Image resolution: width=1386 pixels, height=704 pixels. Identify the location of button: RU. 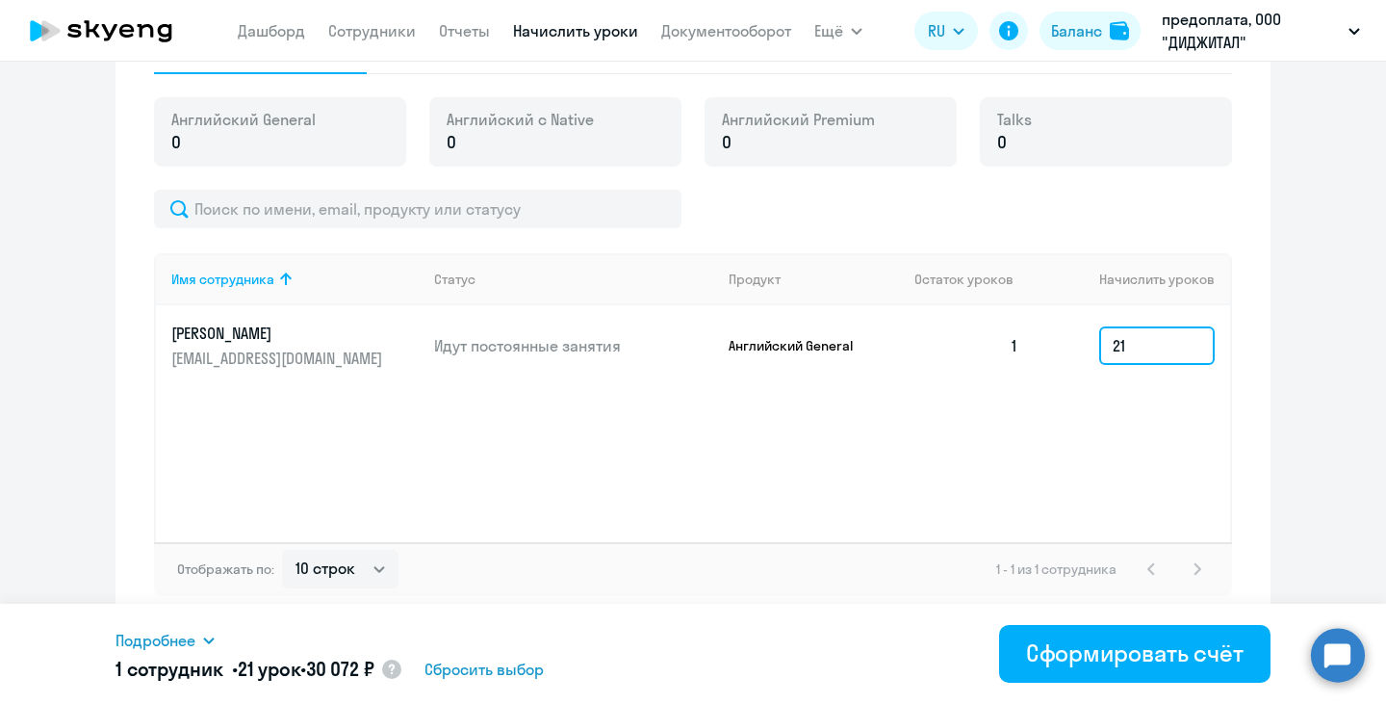
(946, 31).